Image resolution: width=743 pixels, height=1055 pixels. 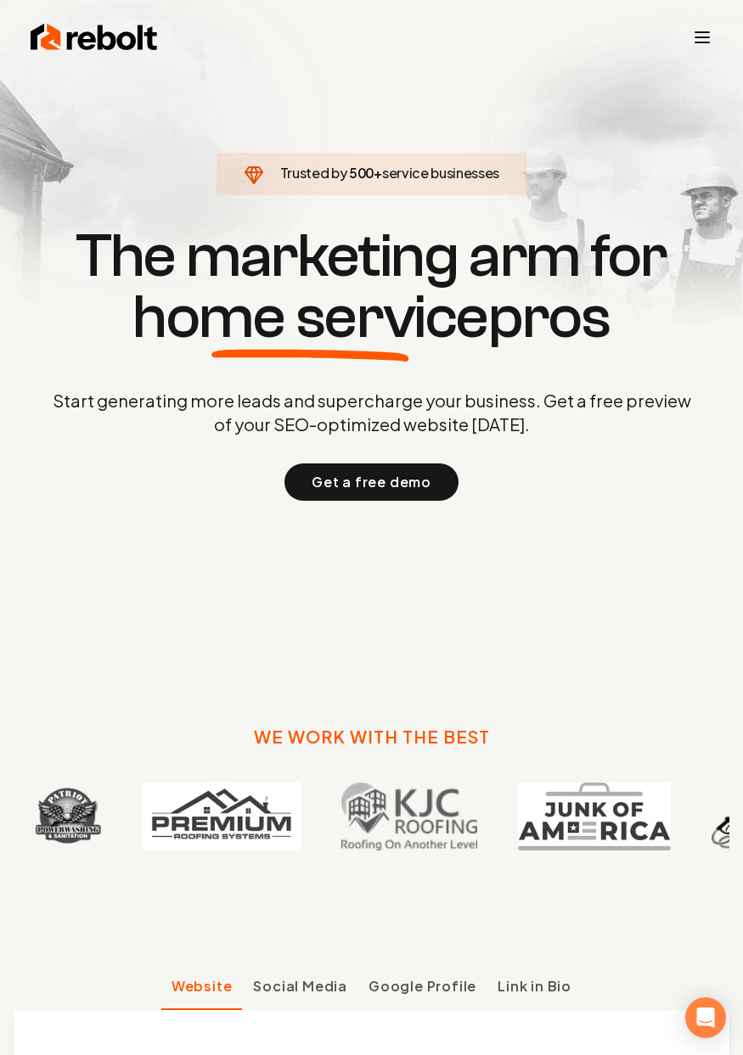 What do you see at coordinates (422, 988) in the screenshot?
I see `button: Google Profile` at bounding box center [422, 988].